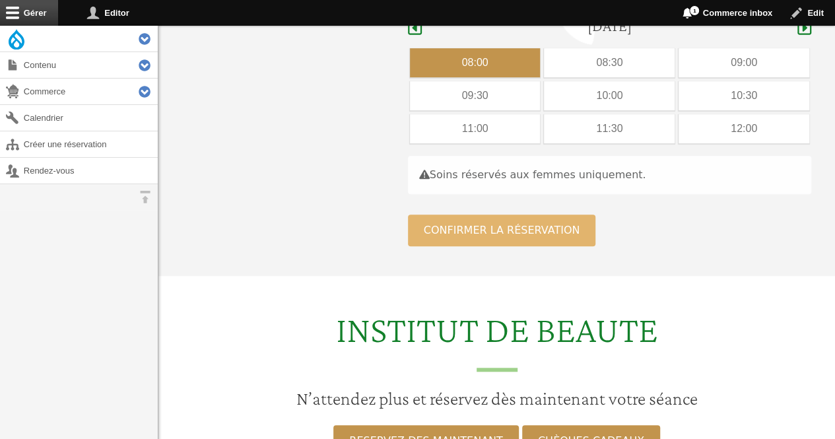  What do you see at coordinates (475, 129) in the screenshot?
I see `div: 11:00` at bounding box center [475, 129].